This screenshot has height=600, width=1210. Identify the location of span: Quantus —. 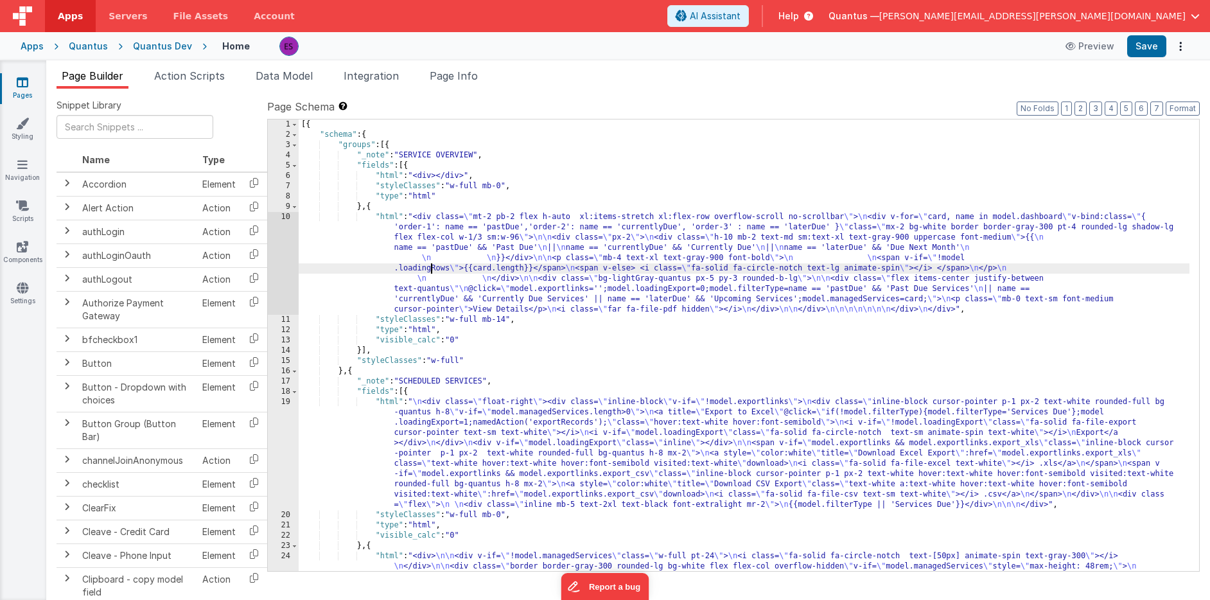
(854, 16).